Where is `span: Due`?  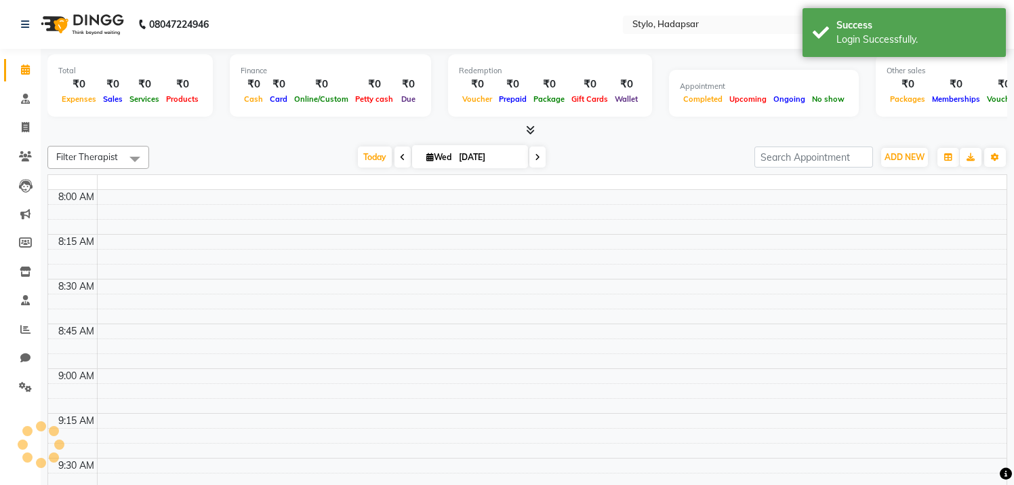 span: Due is located at coordinates (408, 99).